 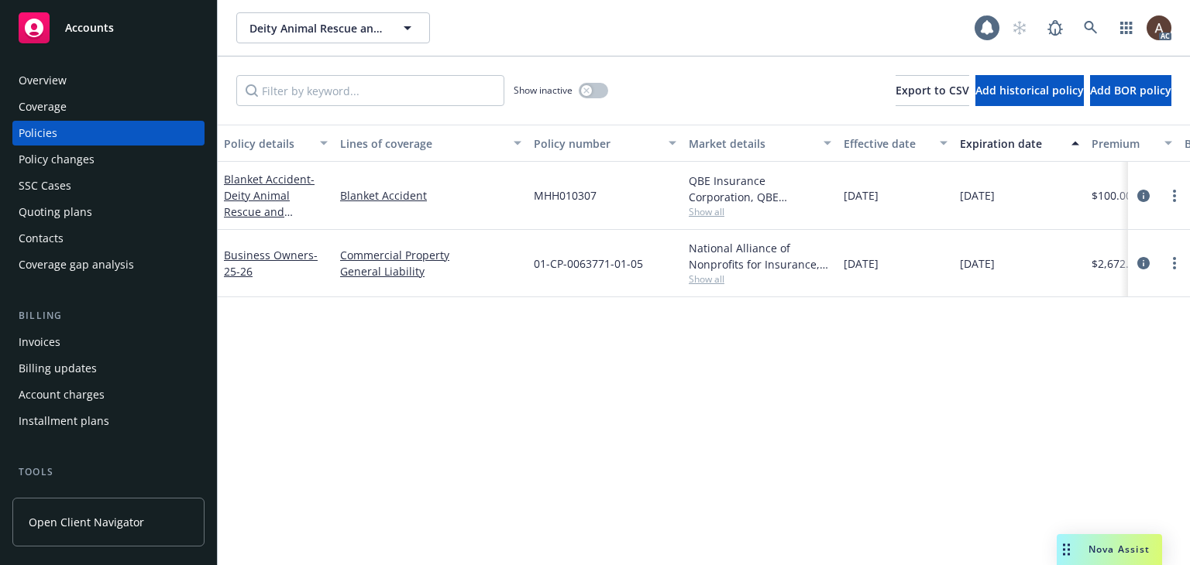 I want to click on span: Deity Animal Rescue and Foundation, so click(x=316, y=28).